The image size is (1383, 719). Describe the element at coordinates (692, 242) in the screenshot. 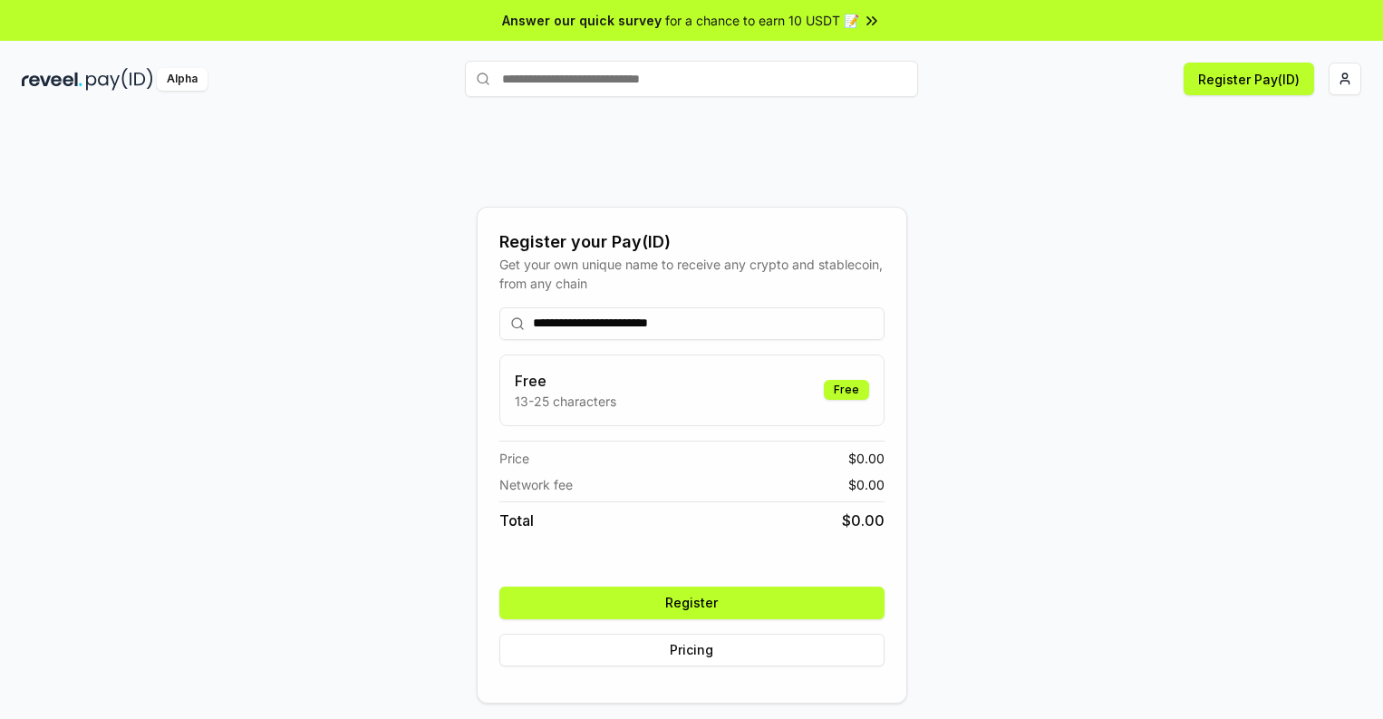

I see `div: Register your Pay(ID)` at that location.